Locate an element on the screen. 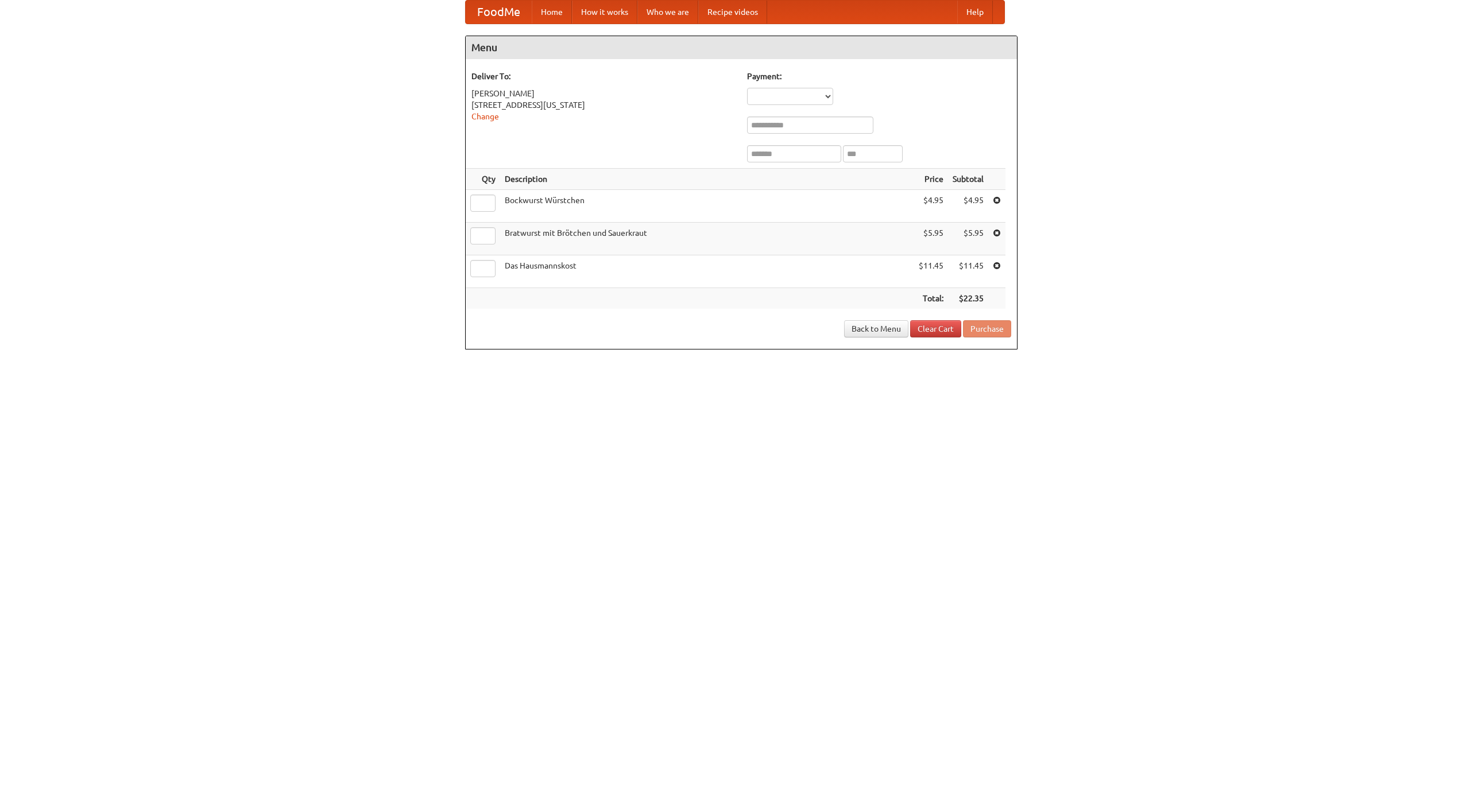 Image resolution: width=1470 pixels, height=812 pixels. a: Clear Cart is located at coordinates (935, 329).